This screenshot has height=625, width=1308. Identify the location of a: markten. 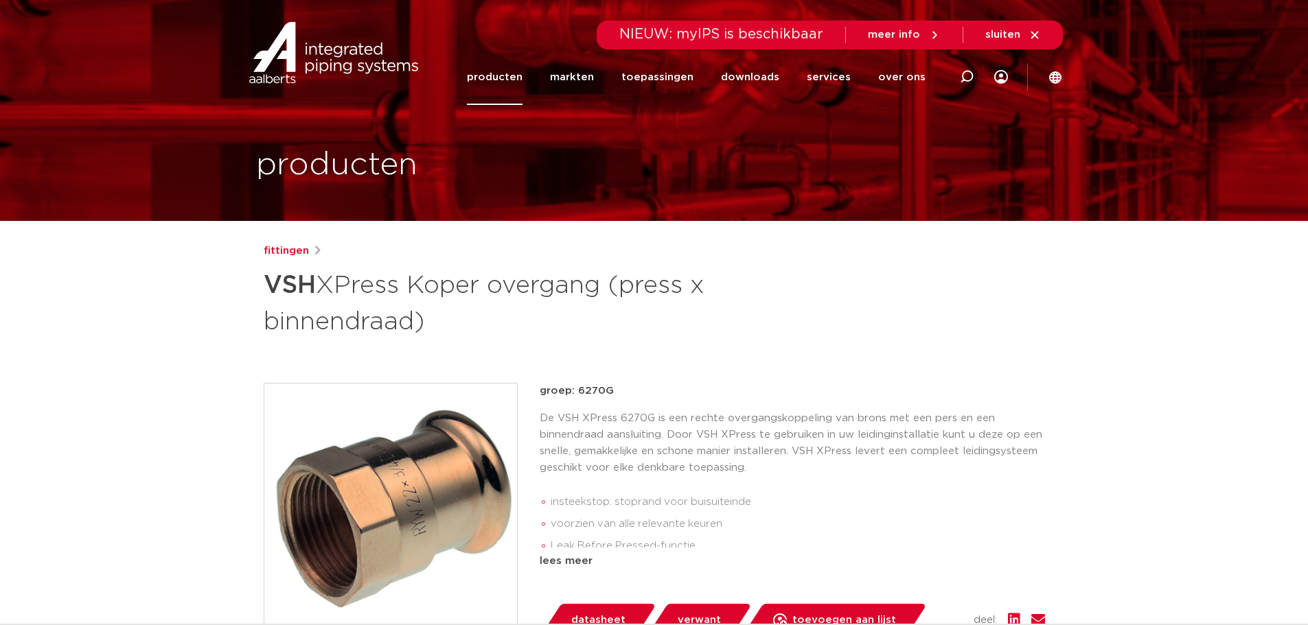
(572, 77).